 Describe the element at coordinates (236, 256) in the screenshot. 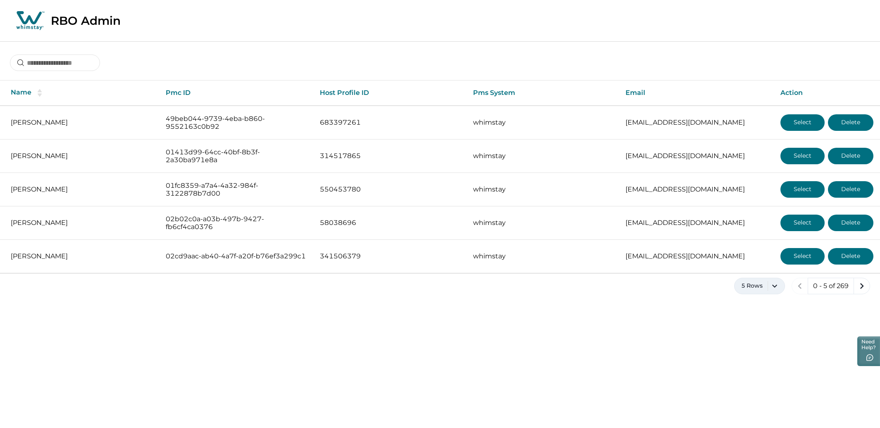

I see `p: 02cd9aac-ab40-4a7f-a20f-b76ef3a299c1` at that location.